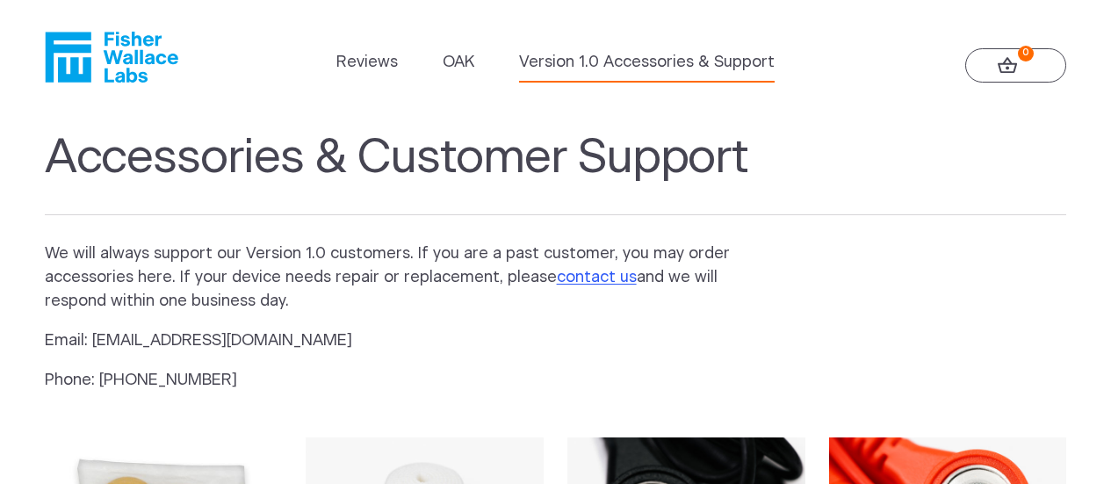  Describe the element at coordinates (1026, 54) in the screenshot. I see `strong: 0` at that location.